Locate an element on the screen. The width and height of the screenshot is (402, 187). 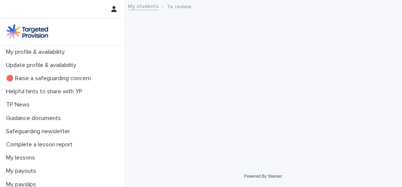
p: Helpful hints to share with YP is located at coordinates (46, 91).